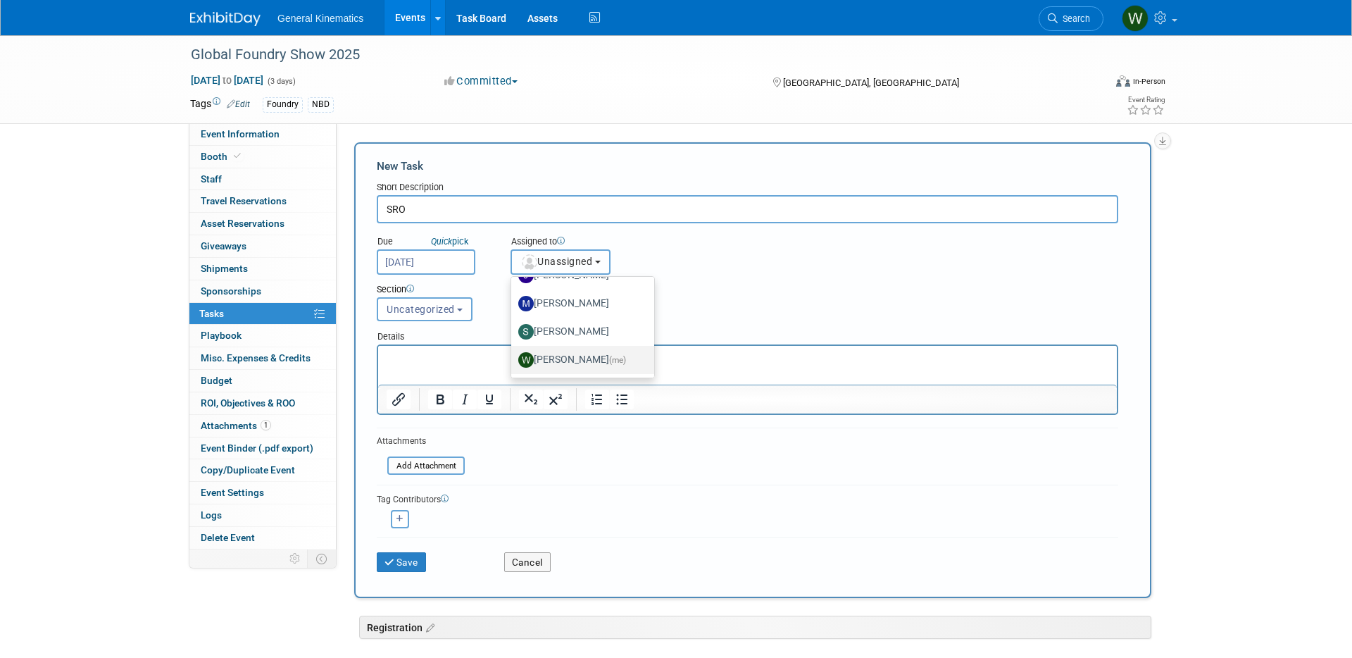 The width and height of the screenshot is (1352, 658). What do you see at coordinates (223, 246) in the screenshot?
I see `span: Giveaways` at bounding box center [223, 246].